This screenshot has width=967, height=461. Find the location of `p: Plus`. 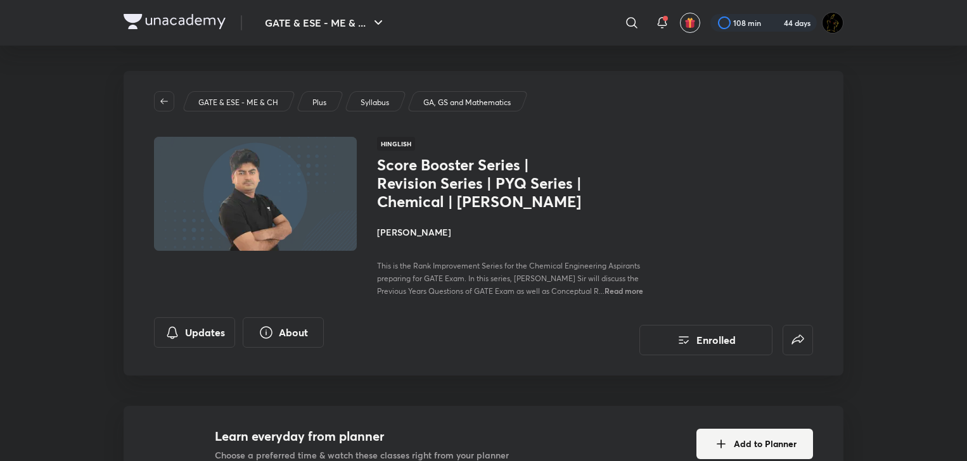

p: Plus is located at coordinates (319, 103).